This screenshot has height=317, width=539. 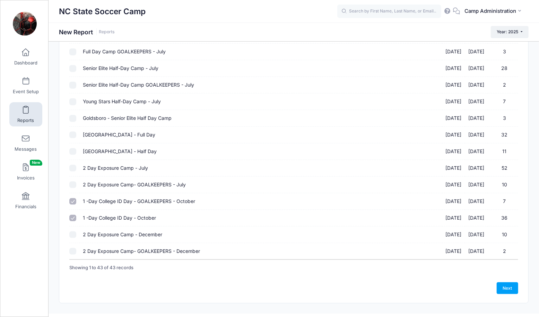 I want to click on span: Reports, so click(x=26, y=120).